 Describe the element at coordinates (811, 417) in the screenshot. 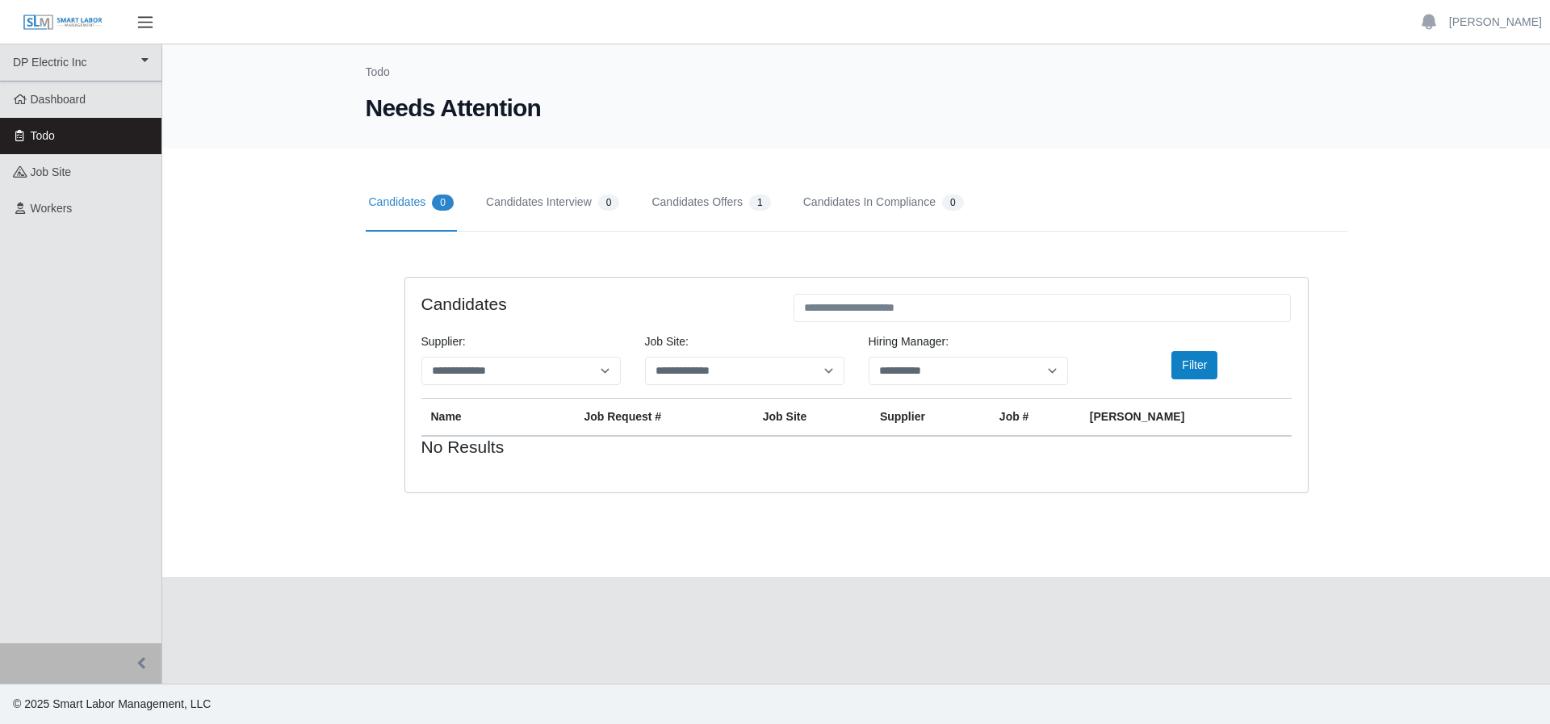

I see `th: job site` at that location.